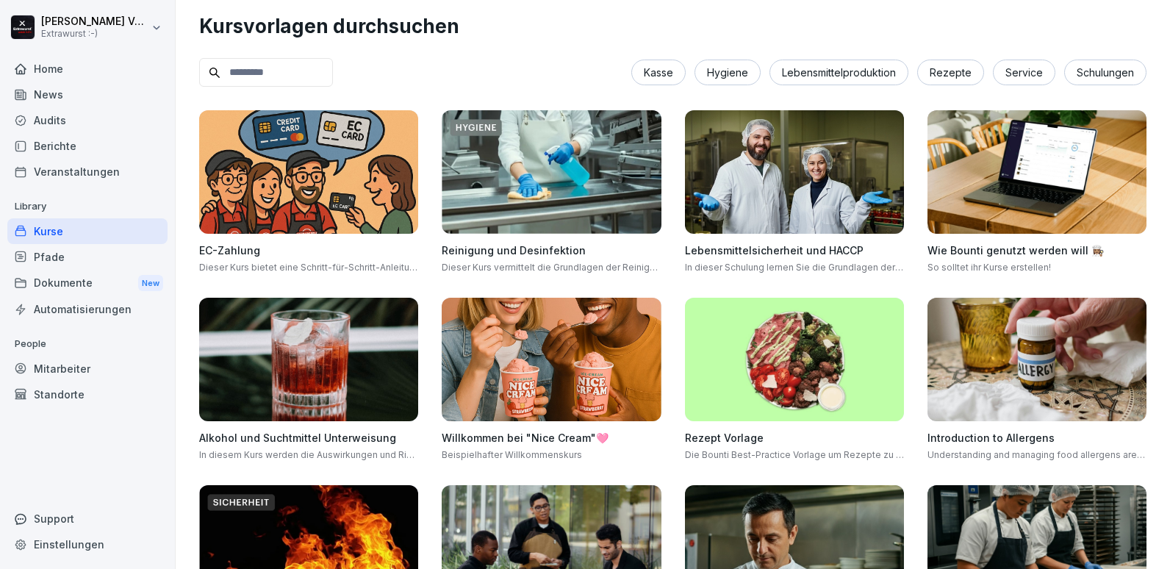 The height and width of the screenshot is (569, 1170). Describe the element at coordinates (794, 250) in the screenshot. I see `h4: Lebensmittelsicherheit und HACCP` at that location.